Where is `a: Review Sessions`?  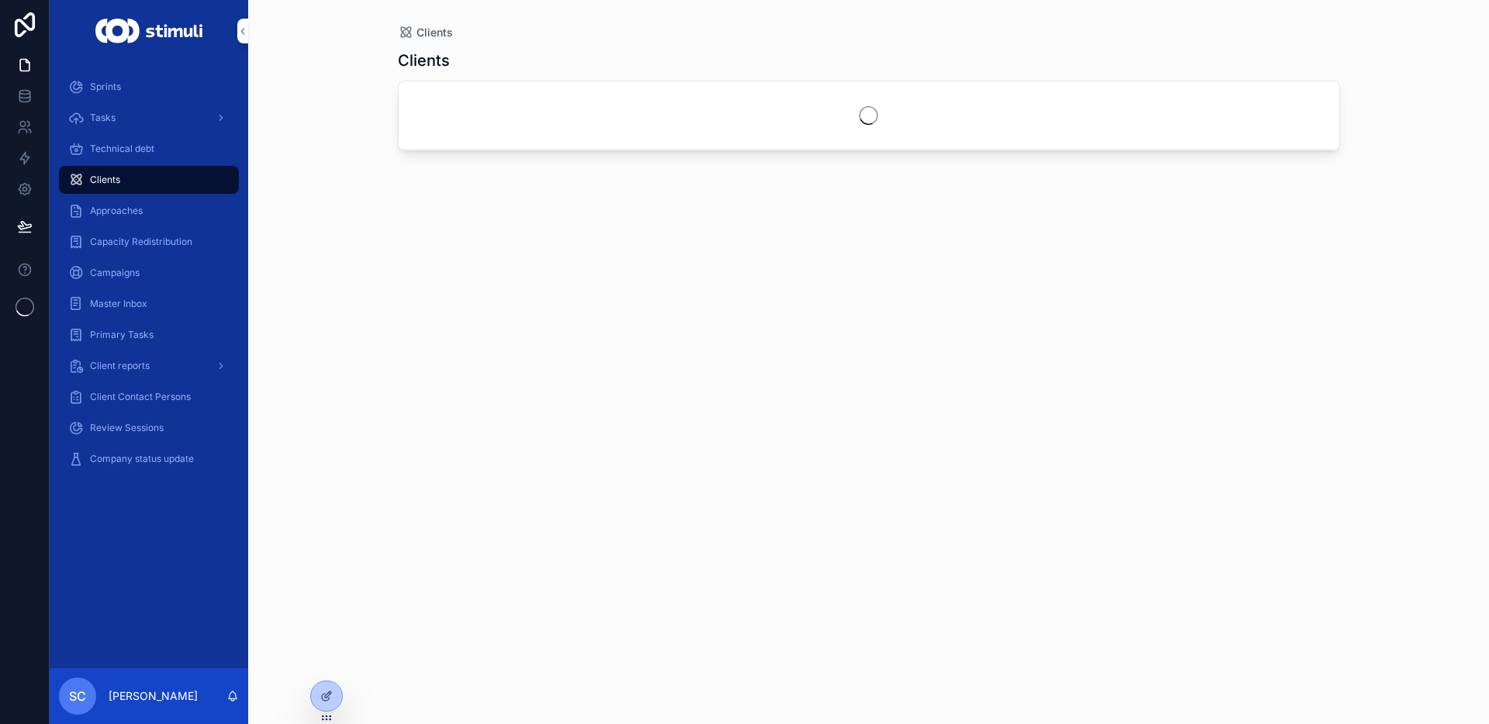 a: Review Sessions is located at coordinates (149, 428).